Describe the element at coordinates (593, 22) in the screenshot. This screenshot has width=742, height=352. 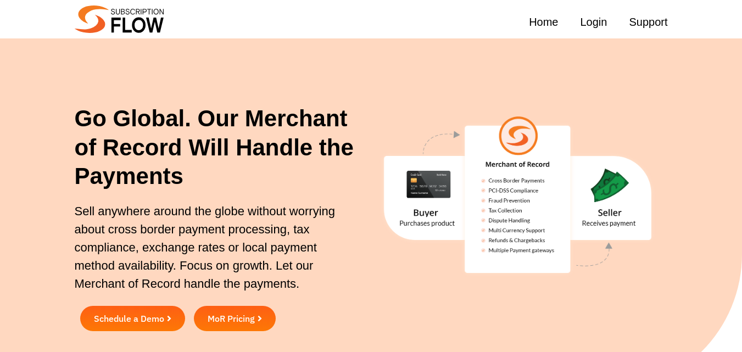
I see `span: Login` at that location.